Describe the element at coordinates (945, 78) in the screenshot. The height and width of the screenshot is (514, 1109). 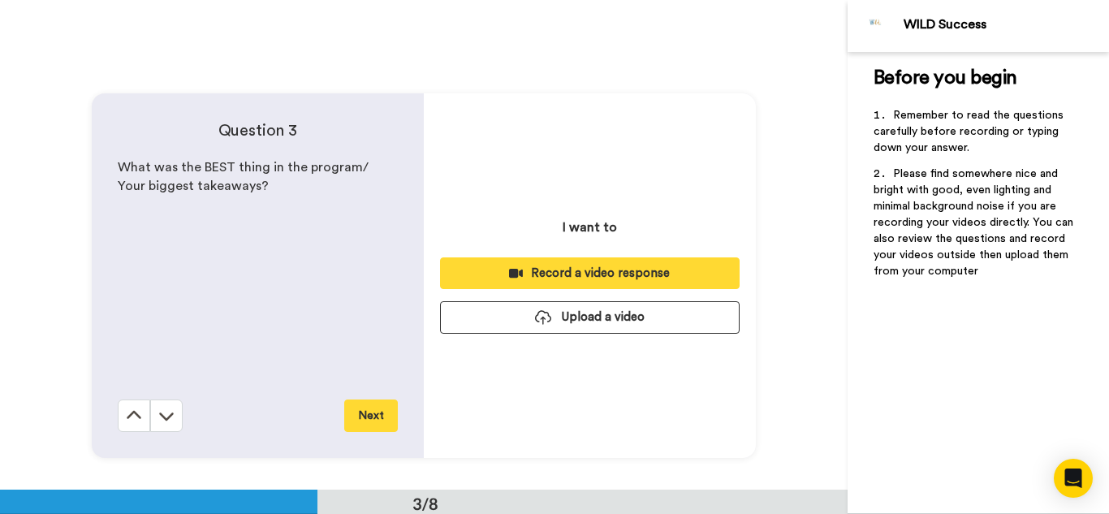
I see `span: Before you begin` at that location.